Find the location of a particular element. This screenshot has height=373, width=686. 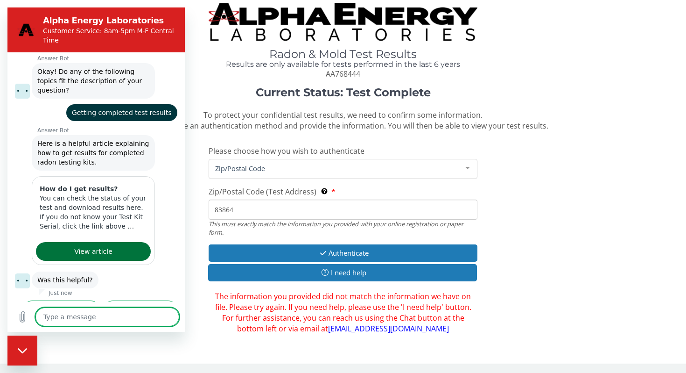

h4: Results are only available for tests performed in the last 6 years is located at coordinates (343, 64).